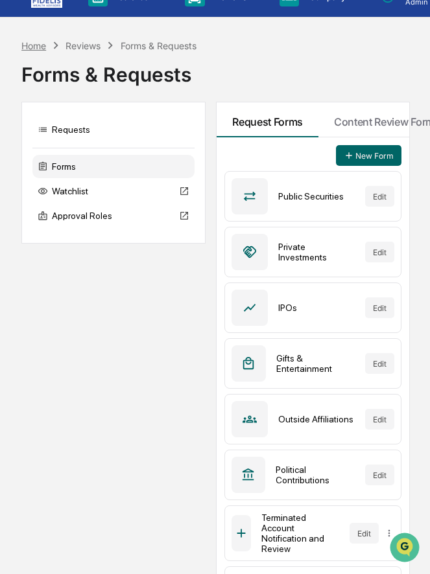 The width and height of the screenshot is (430, 574). I want to click on p: How can we help?, so click(124, 38).